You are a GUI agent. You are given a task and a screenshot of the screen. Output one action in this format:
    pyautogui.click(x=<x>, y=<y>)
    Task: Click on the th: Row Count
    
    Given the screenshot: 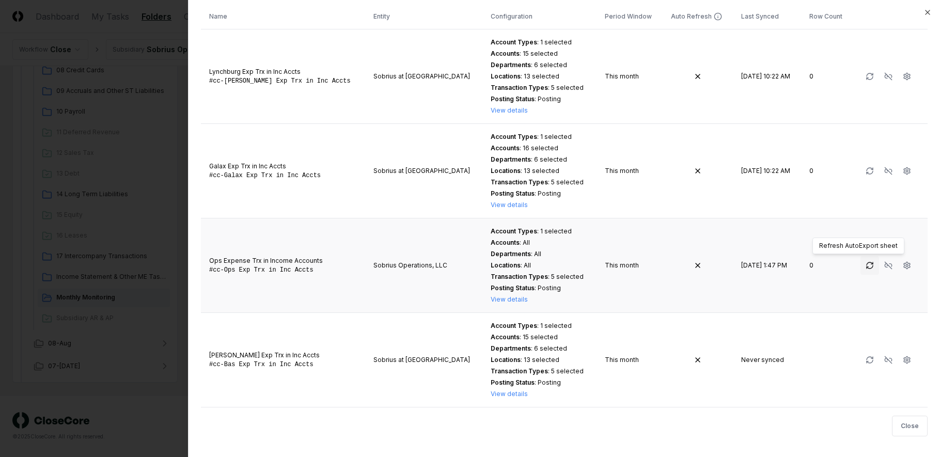 What is the action you would take?
    pyautogui.click(x=827, y=17)
    